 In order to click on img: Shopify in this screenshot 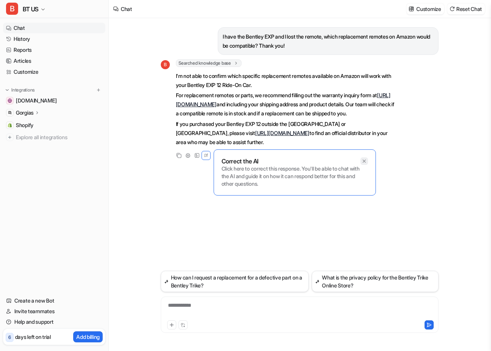, I will do `click(10, 125)`.